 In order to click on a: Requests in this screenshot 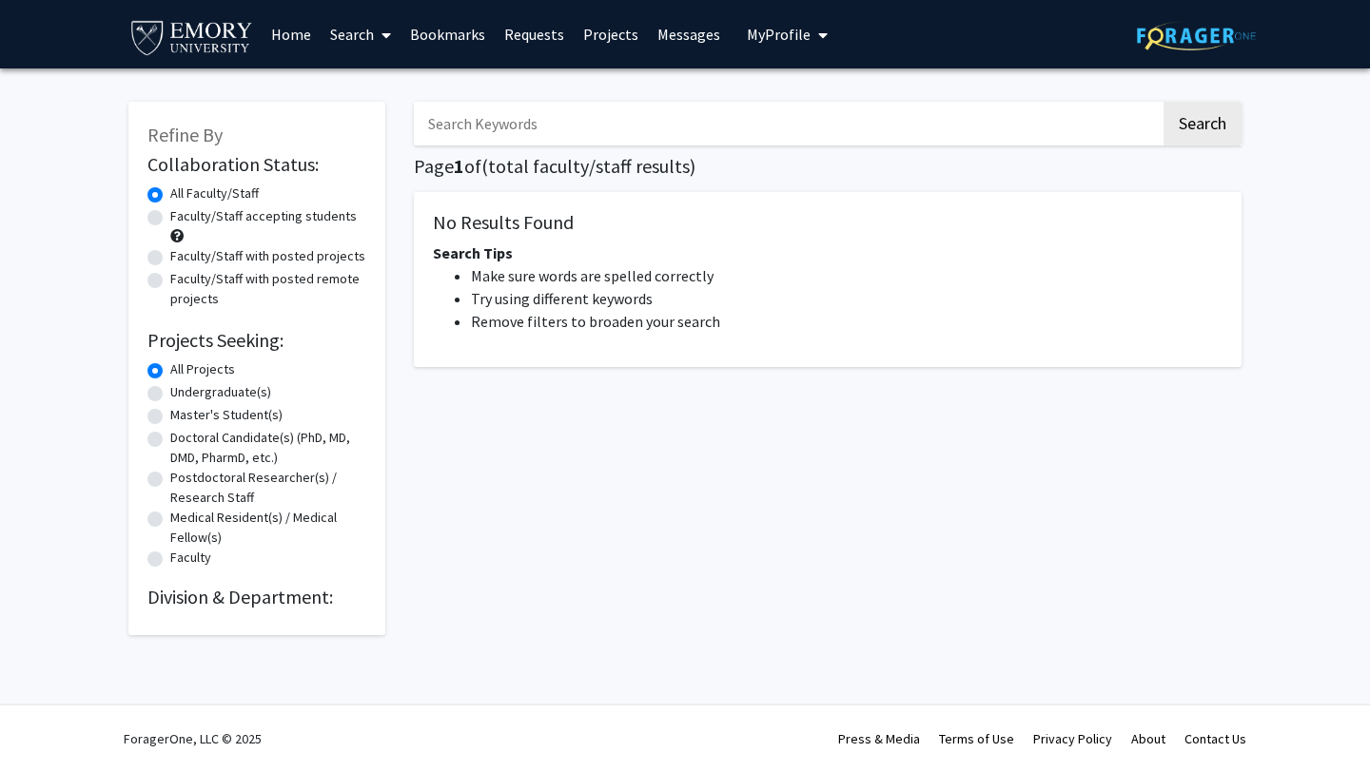, I will do `click(534, 34)`.